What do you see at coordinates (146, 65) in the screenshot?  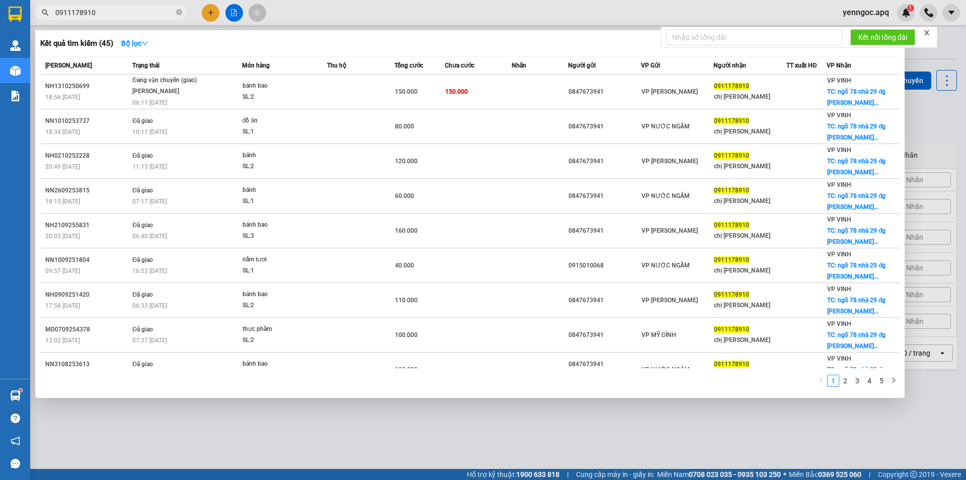 I see `span: Trạng thái` at bounding box center [146, 65].